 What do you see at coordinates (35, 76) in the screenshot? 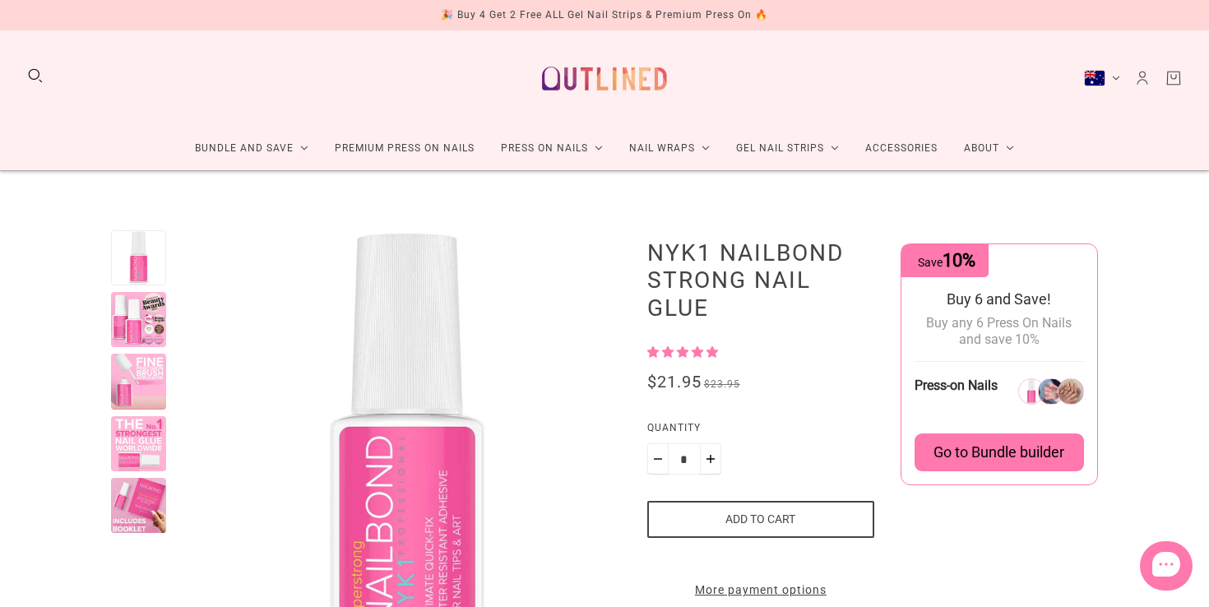
I see `button: Search` at bounding box center [35, 76].